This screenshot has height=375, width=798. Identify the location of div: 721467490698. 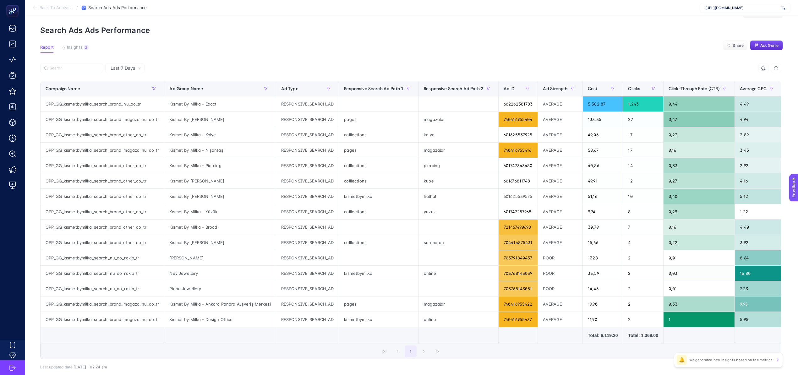
(518, 227).